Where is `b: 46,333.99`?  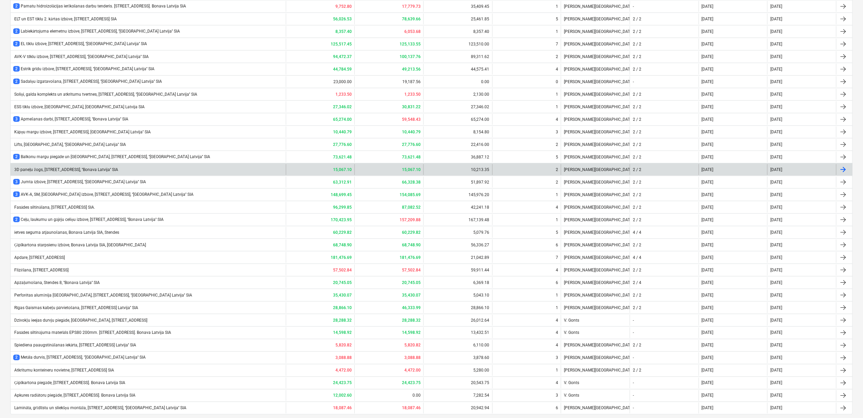 b: 46,333.99 is located at coordinates (411, 308).